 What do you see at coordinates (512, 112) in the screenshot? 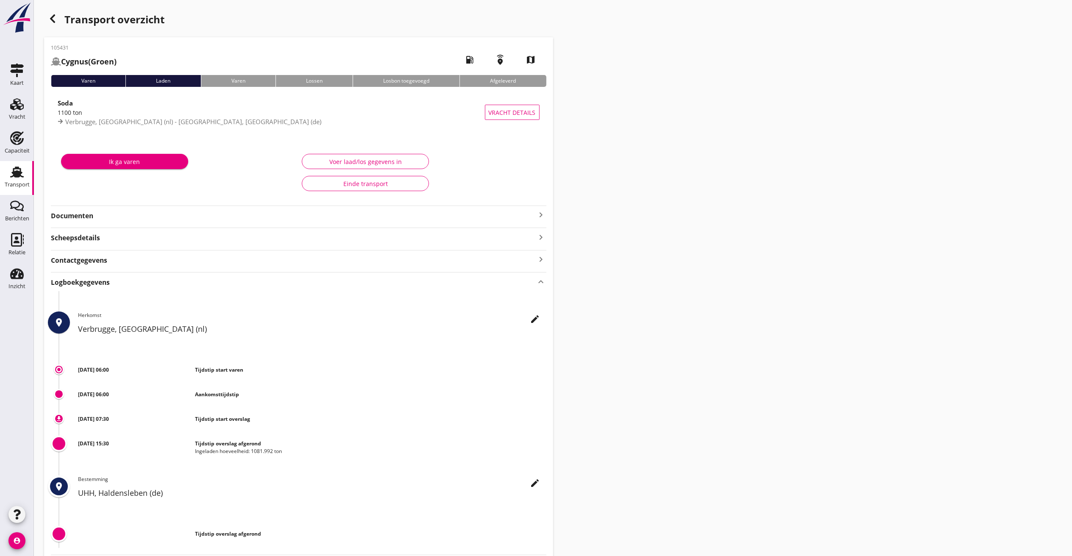
I see `button: Vracht details` at bounding box center [512, 112].